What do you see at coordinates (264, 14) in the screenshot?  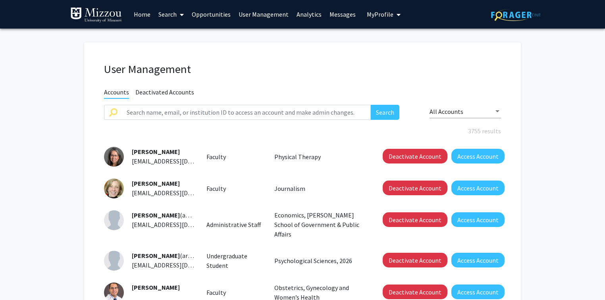 I see `a: User Management` at bounding box center [264, 14].